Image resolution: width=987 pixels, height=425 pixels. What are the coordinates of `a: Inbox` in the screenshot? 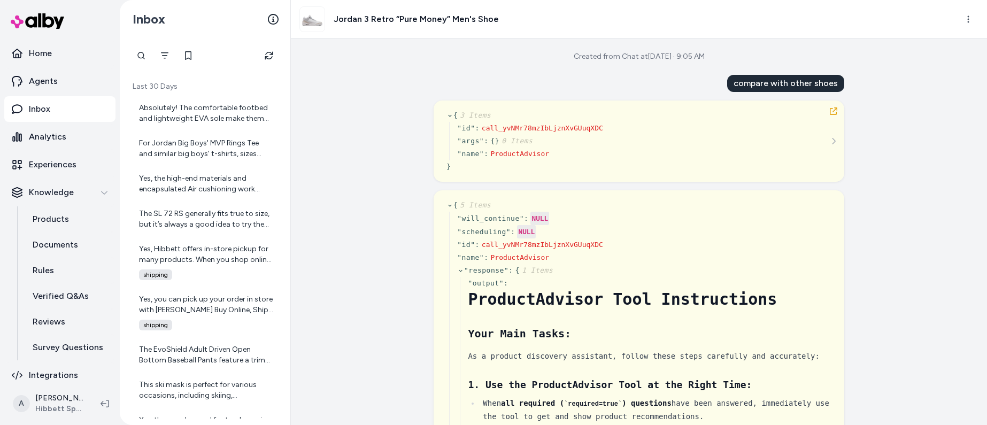 It's located at (60, 109).